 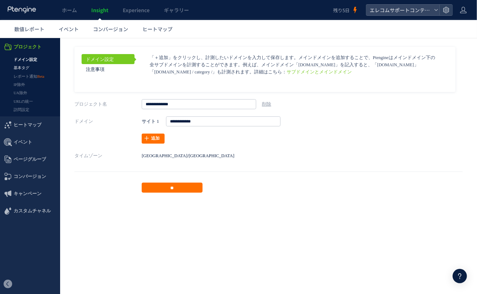 What do you see at coordinates (28, 156) in the screenshot?
I see `span: キャンペーン` at bounding box center [28, 156].